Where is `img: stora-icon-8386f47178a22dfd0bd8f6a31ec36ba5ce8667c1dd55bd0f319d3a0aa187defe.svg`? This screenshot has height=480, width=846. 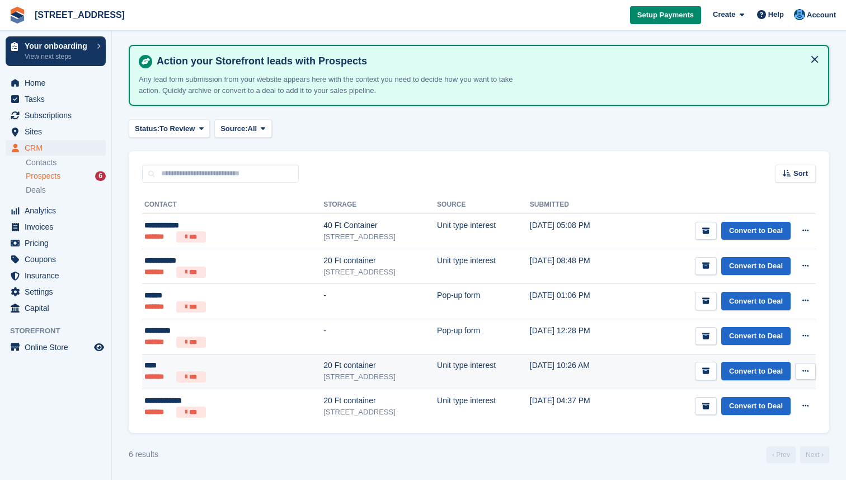 img: stora-icon-8386f47178a22dfd0bd8f6a31ec36ba5ce8667c1dd55bd0f319d3a0aa187defe.svg is located at coordinates (17, 15).